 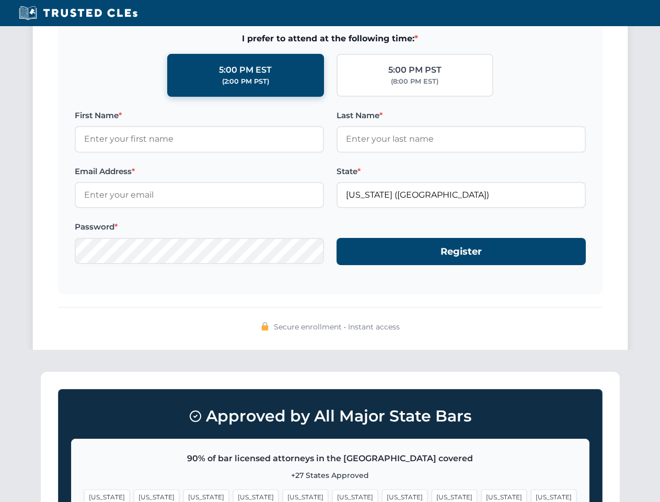 I want to click on span: I prefer to attend at the following time:, so click(x=330, y=39).